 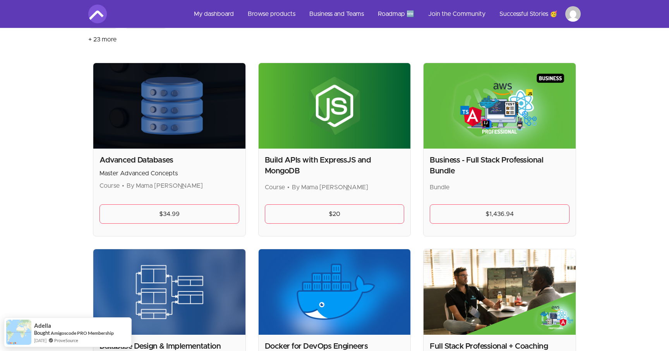 What do you see at coordinates (384, 14) in the screenshot?
I see `nav: Main` at bounding box center [384, 14].